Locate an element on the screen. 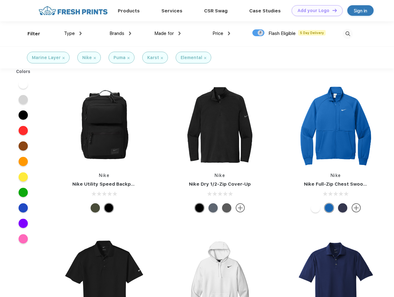 The image size is (394, 297). a: Services is located at coordinates (172, 11).